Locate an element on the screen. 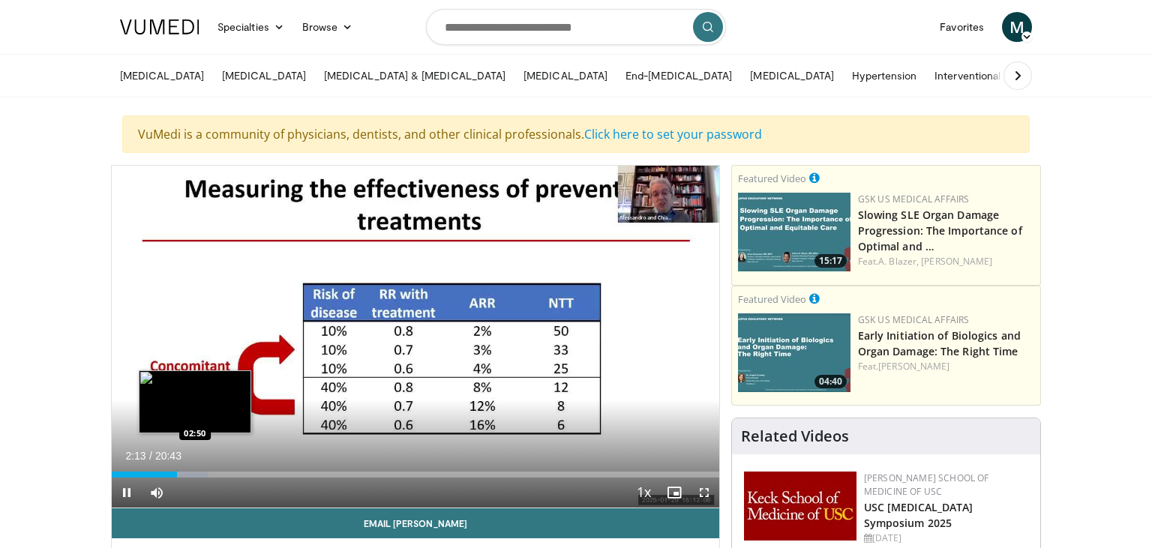 The image size is (1152, 548). a: 15:17 is located at coordinates (794, 232).